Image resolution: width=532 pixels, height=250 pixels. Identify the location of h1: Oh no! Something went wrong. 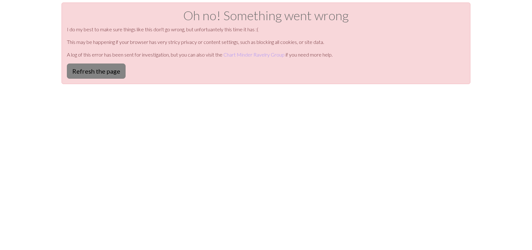
(266, 15).